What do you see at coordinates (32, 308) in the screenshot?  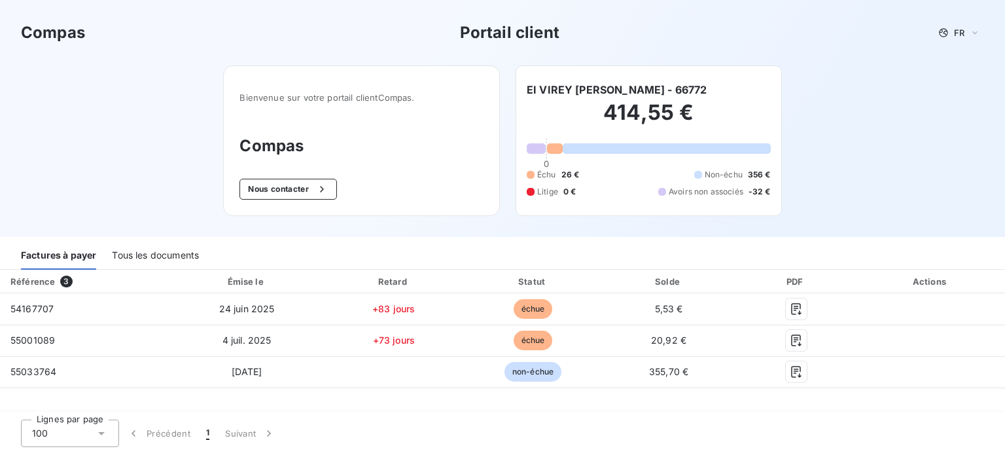 I see `span: 54167707` at bounding box center [32, 308].